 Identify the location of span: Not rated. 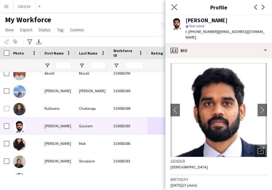
(197, 26).